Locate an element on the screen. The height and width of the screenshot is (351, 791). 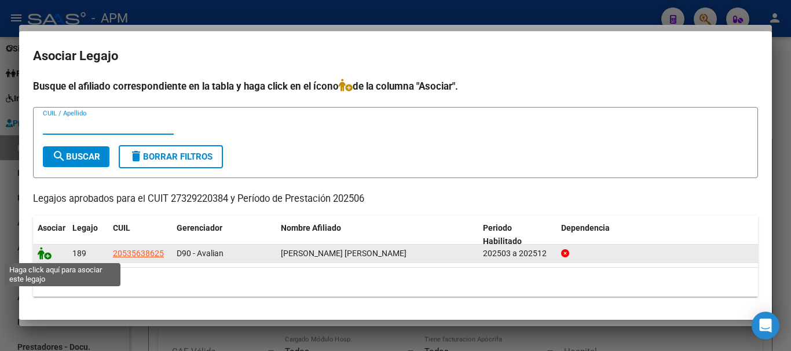
span: D90 - Avalian is located at coordinates (200, 254).